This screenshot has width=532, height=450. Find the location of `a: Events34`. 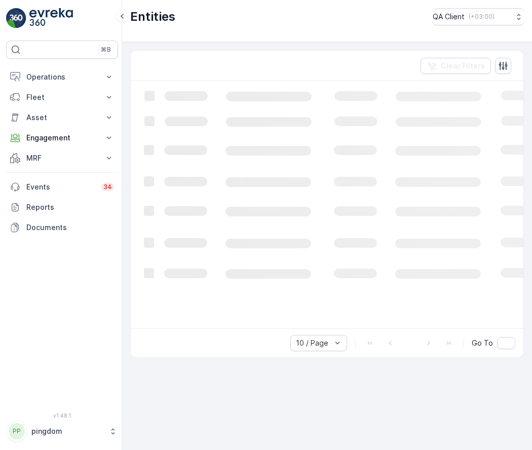

a: Events34 is located at coordinates (62, 187).